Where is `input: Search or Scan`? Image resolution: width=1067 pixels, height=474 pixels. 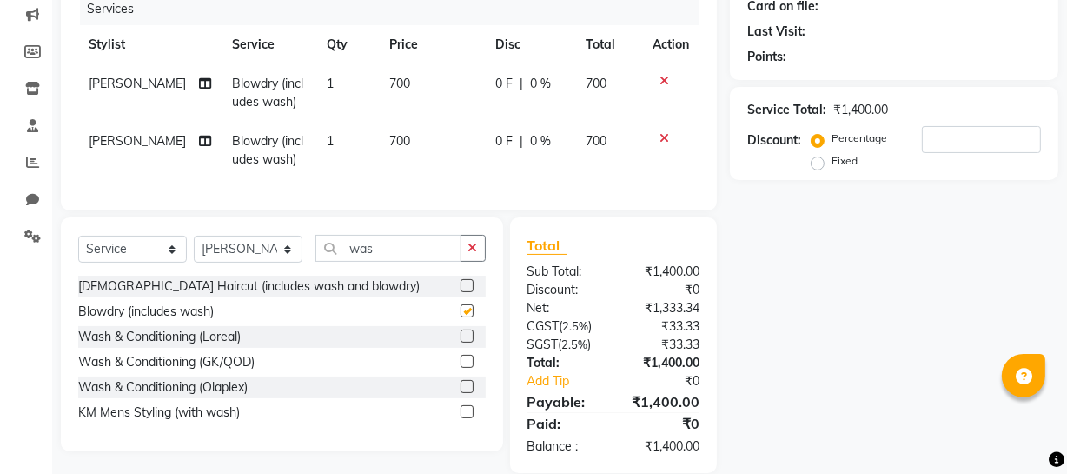 input: Search or Scan is located at coordinates (389, 248).